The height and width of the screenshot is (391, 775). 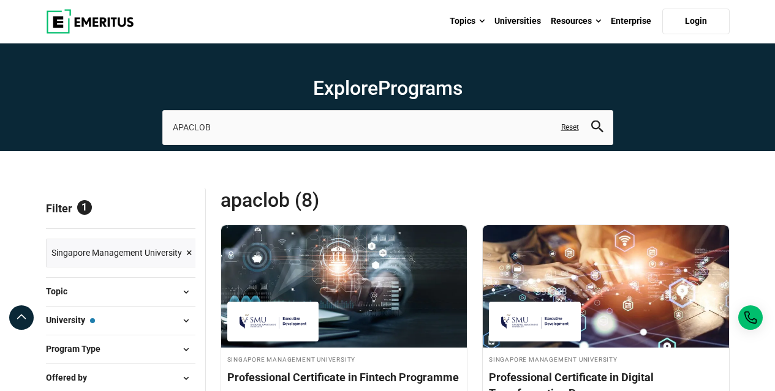 What do you see at coordinates (176, 210) in the screenshot?
I see `span: Reset all` at bounding box center [176, 210].